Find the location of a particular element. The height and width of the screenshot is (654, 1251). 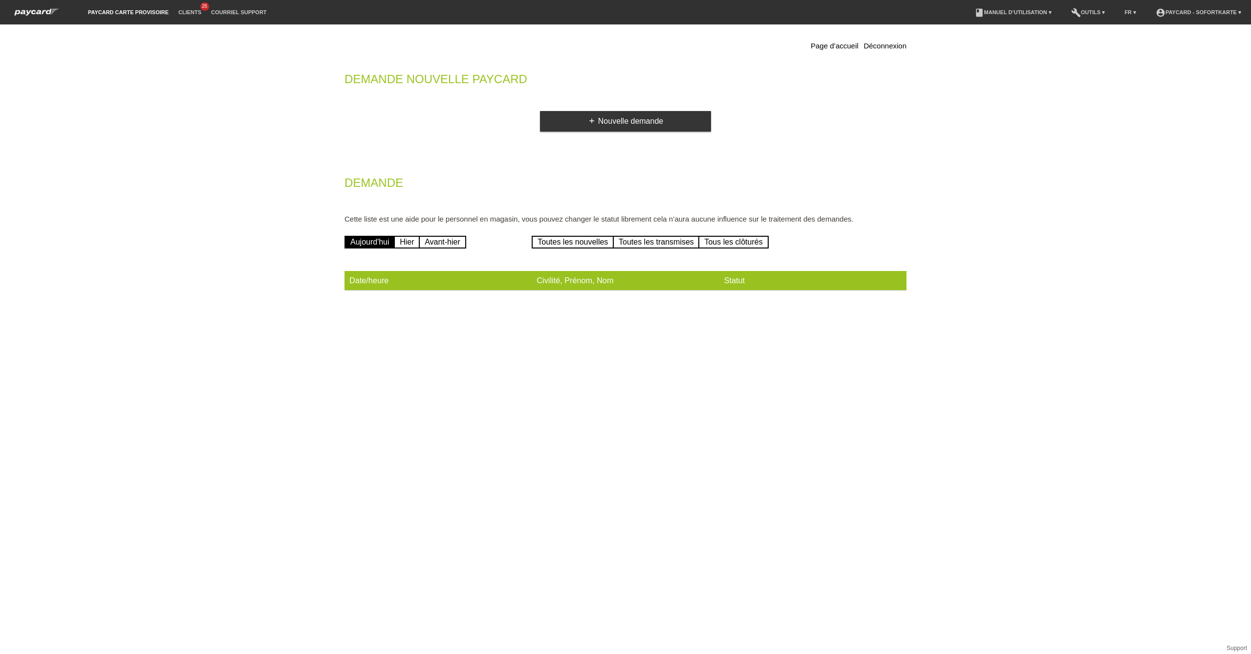

a: Page d’accueil is located at coordinates (835, 45).